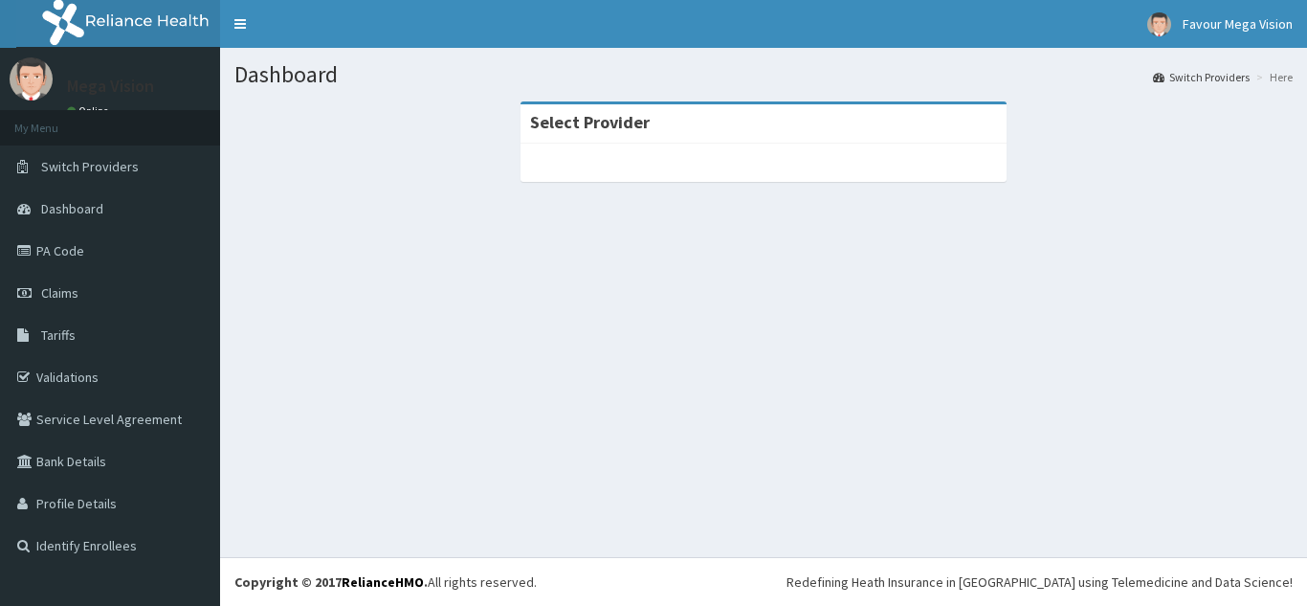  I want to click on li: Here, so click(1271, 77).